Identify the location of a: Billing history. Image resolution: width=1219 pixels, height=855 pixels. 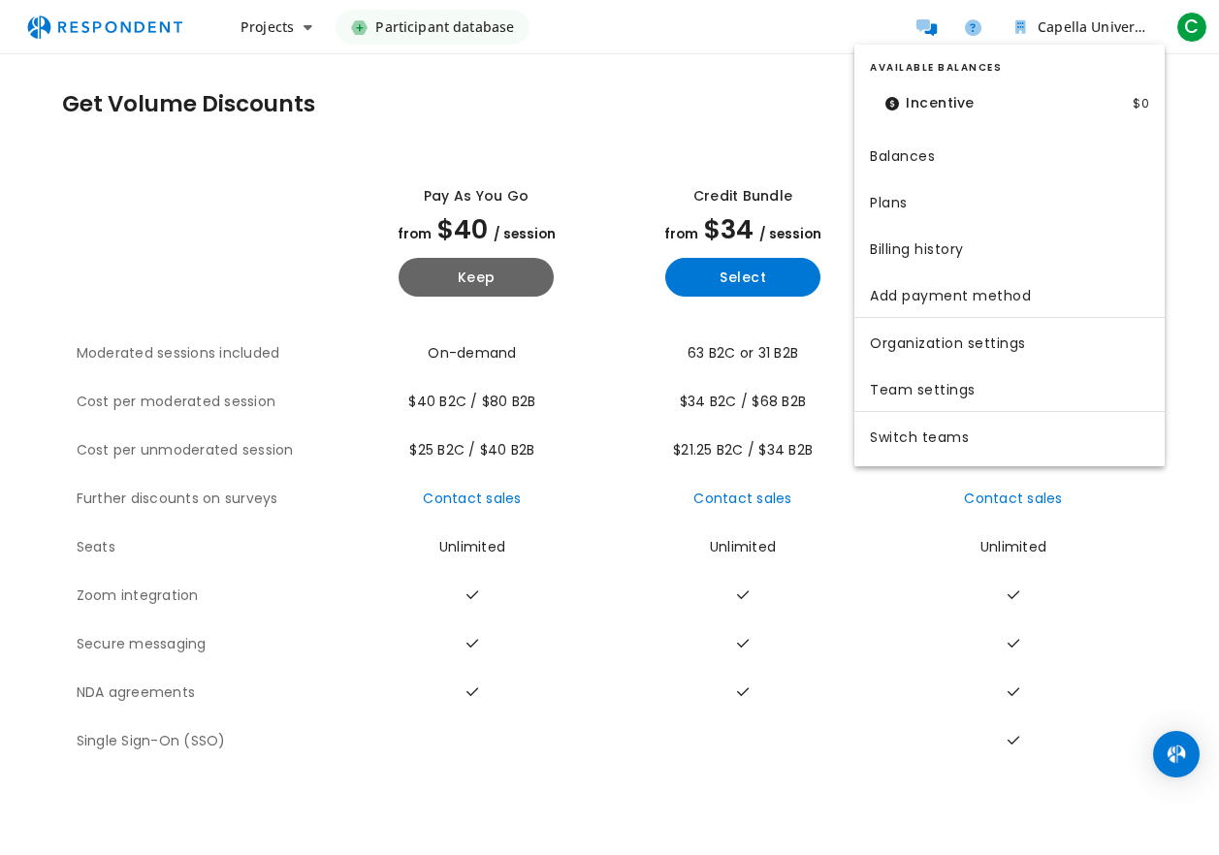
(1009, 247).